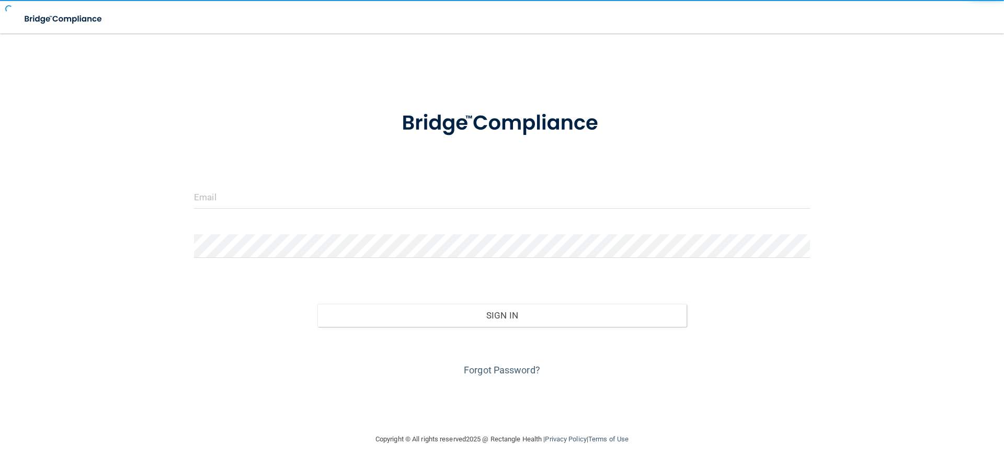 The image size is (1004, 467). Describe the element at coordinates (502, 197) in the screenshot. I see `input: Email` at that location.